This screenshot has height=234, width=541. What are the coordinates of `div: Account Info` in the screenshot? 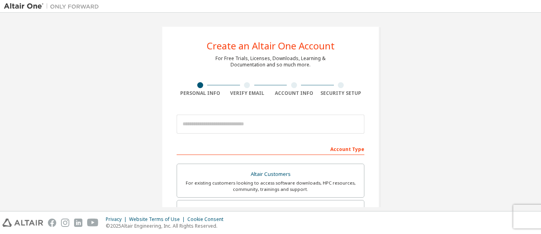 It's located at (294, 93).